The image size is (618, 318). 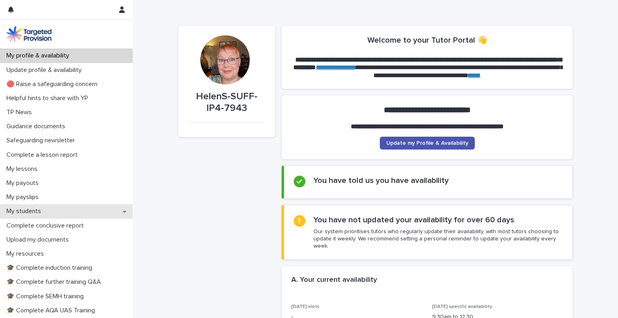 What do you see at coordinates (43, 155) in the screenshot?
I see `p: Complete a lesson report` at bounding box center [43, 155].